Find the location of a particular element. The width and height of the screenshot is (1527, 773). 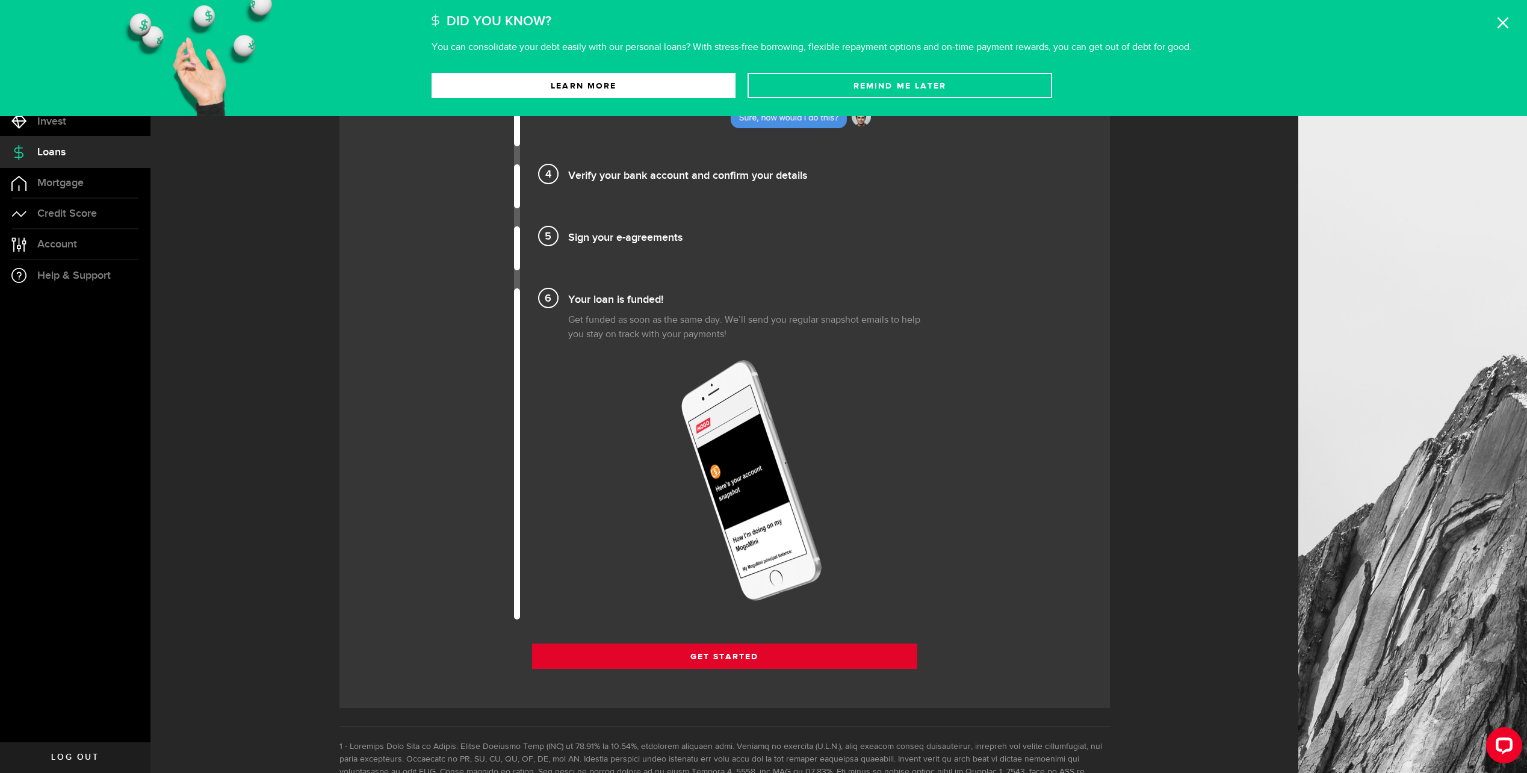

h2: Did You Know? is located at coordinates (499, 22).